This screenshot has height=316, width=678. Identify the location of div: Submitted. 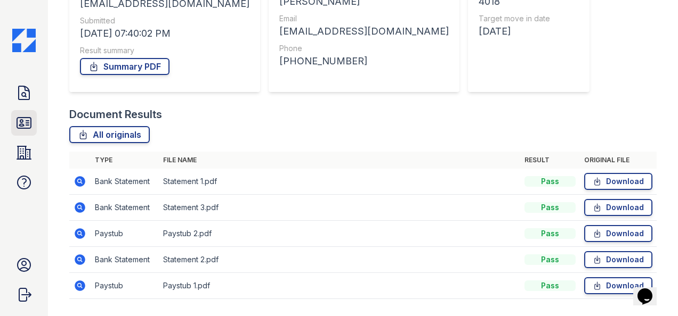
(165, 21).